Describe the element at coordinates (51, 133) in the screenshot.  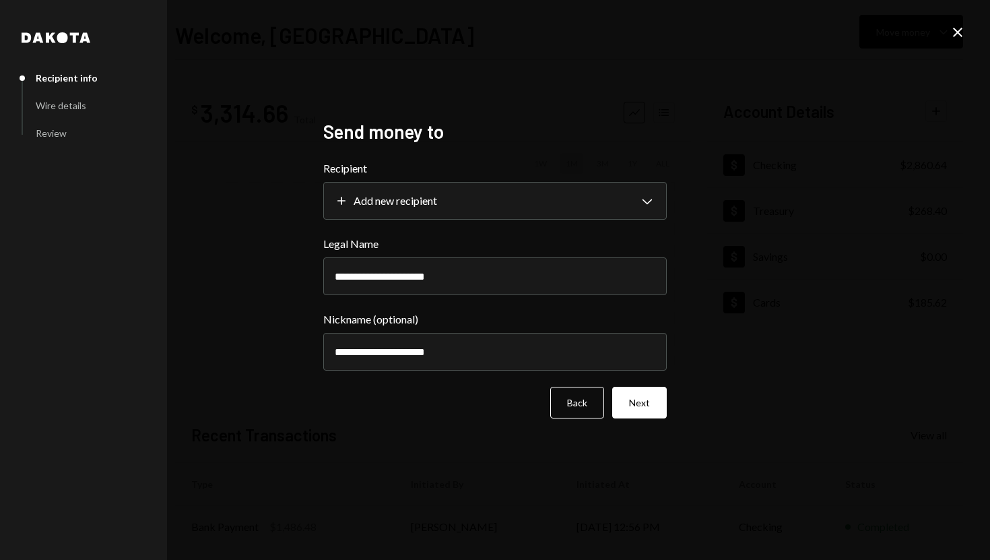
I see `div: Review` at that location.